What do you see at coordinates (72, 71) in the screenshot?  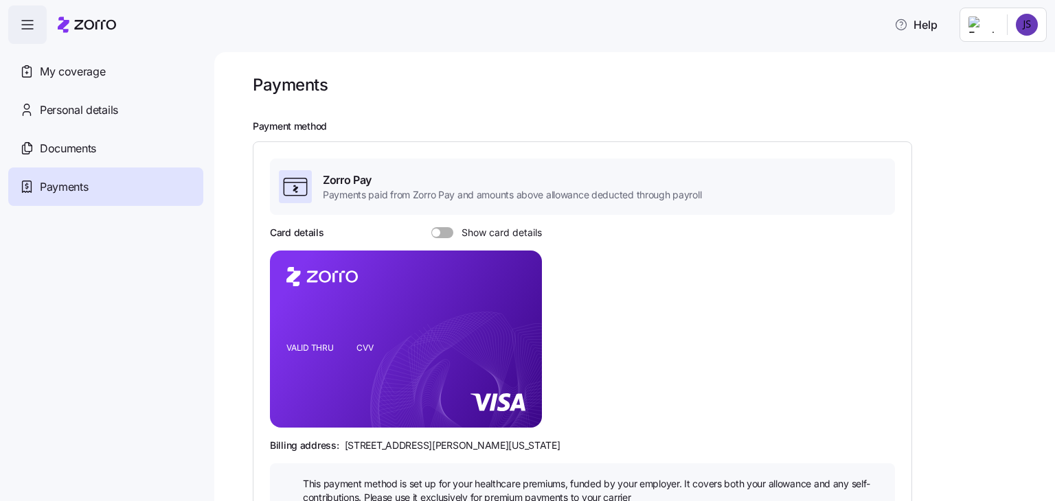 I see `span: My coverage` at bounding box center [72, 71].